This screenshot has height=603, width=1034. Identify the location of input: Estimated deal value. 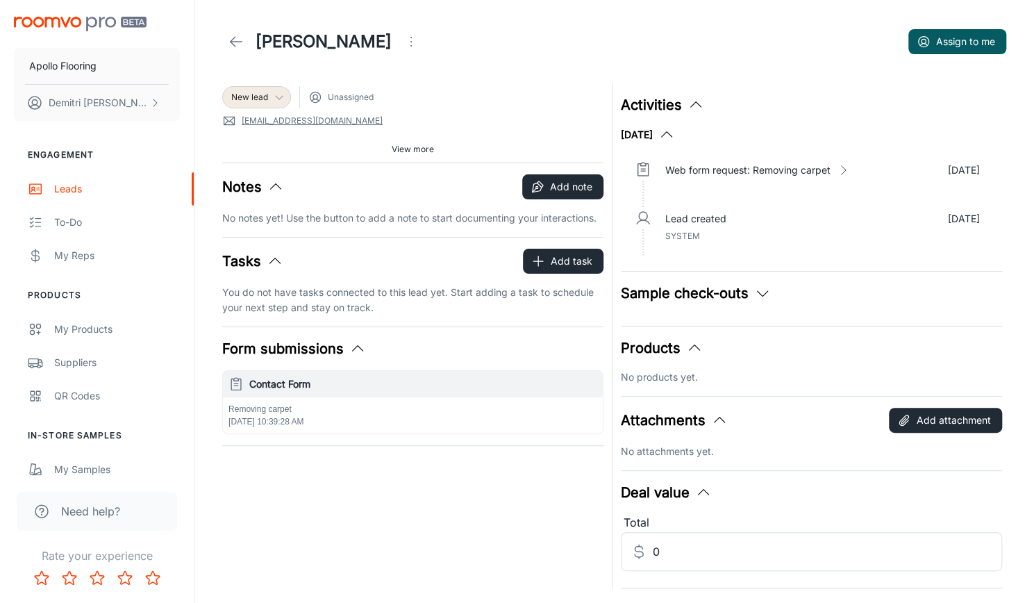
(827, 551).